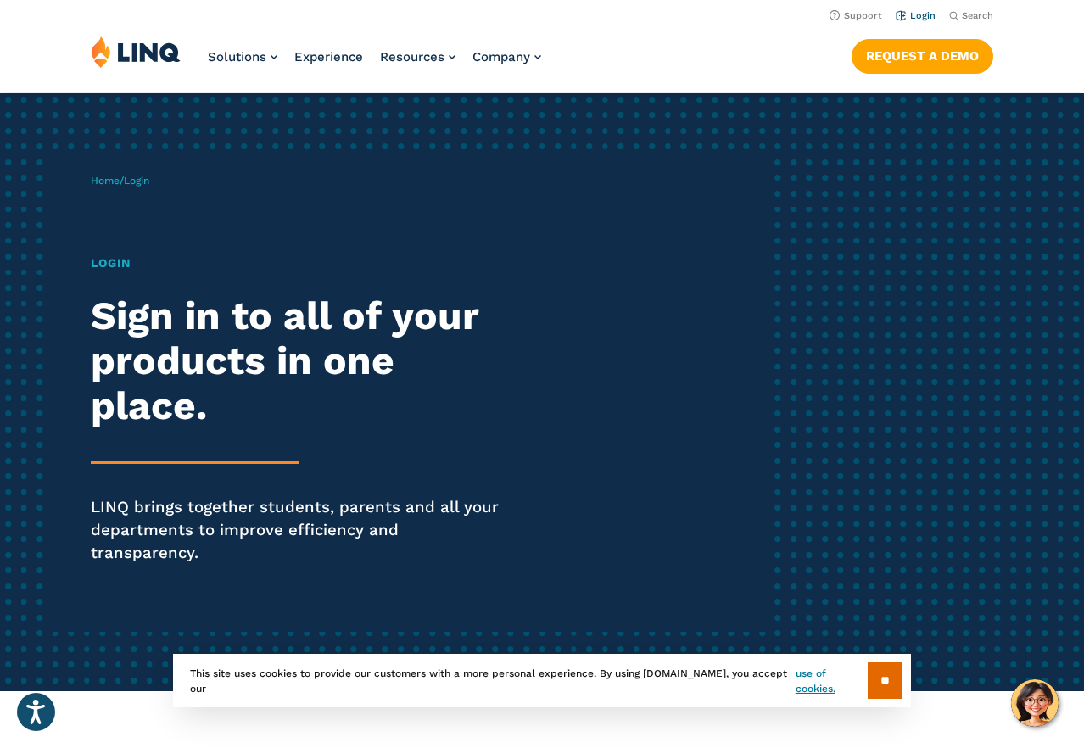 The height and width of the screenshot is (748, 1084). I want to click on a: Experience, so click(328, 57).